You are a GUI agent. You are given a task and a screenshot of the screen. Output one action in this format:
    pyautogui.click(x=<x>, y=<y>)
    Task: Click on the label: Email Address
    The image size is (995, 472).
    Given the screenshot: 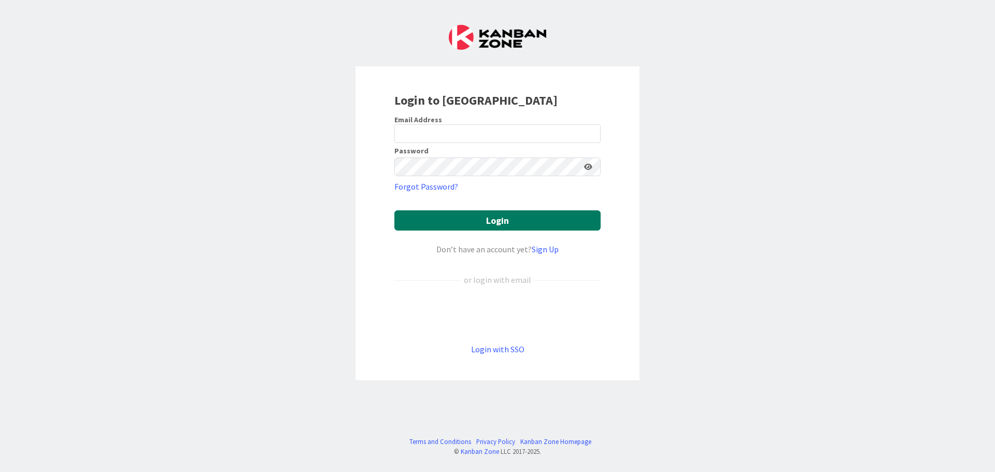 What is the action you would take?
    pyautogui.click(x=418, y=120)
    